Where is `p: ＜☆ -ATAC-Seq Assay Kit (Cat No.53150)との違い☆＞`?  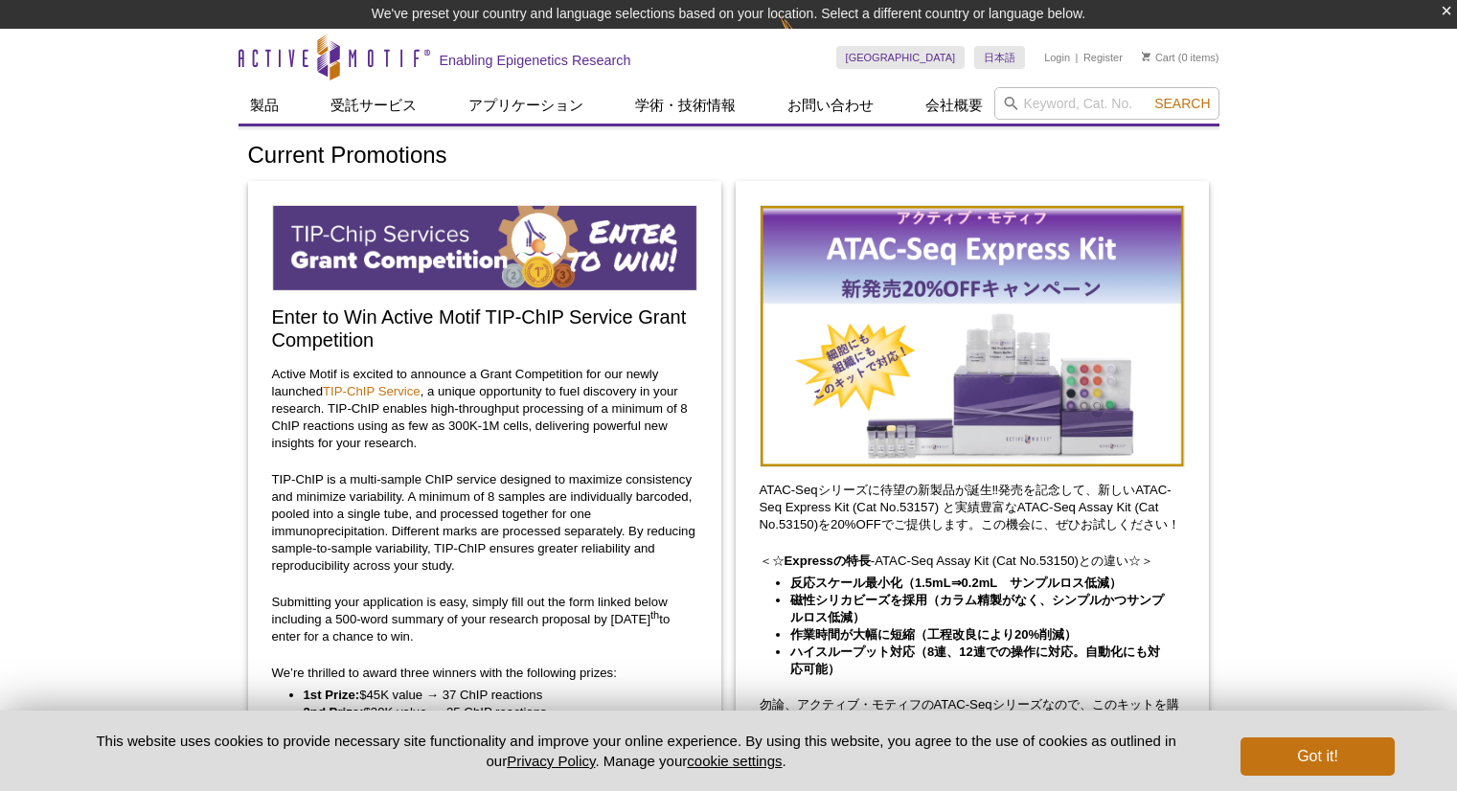
p: ＜☆ -ATAC-Seq Assay Kit (Cat No.53150)との違い☆＞ is located at coordinates (972, 561).